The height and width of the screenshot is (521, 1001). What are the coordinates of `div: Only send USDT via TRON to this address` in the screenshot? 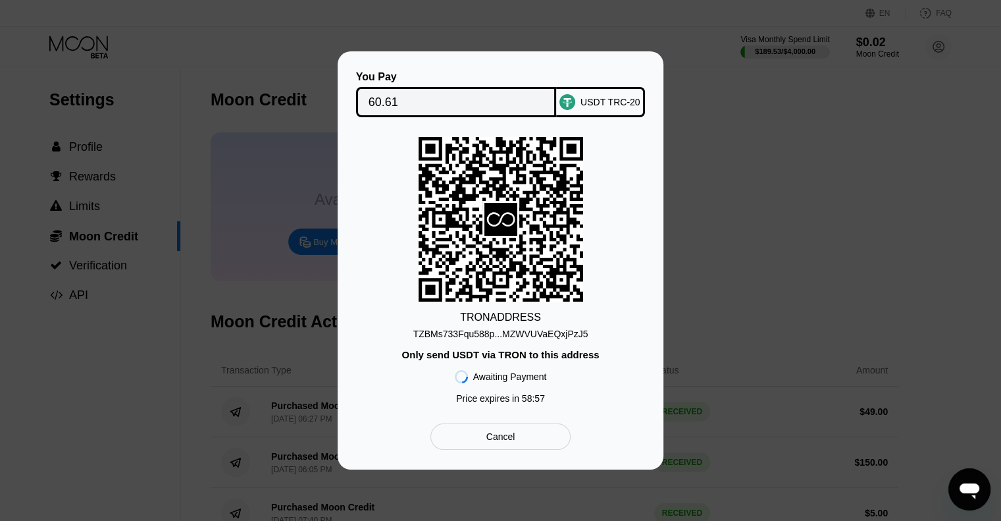 It's located at (500, 354).